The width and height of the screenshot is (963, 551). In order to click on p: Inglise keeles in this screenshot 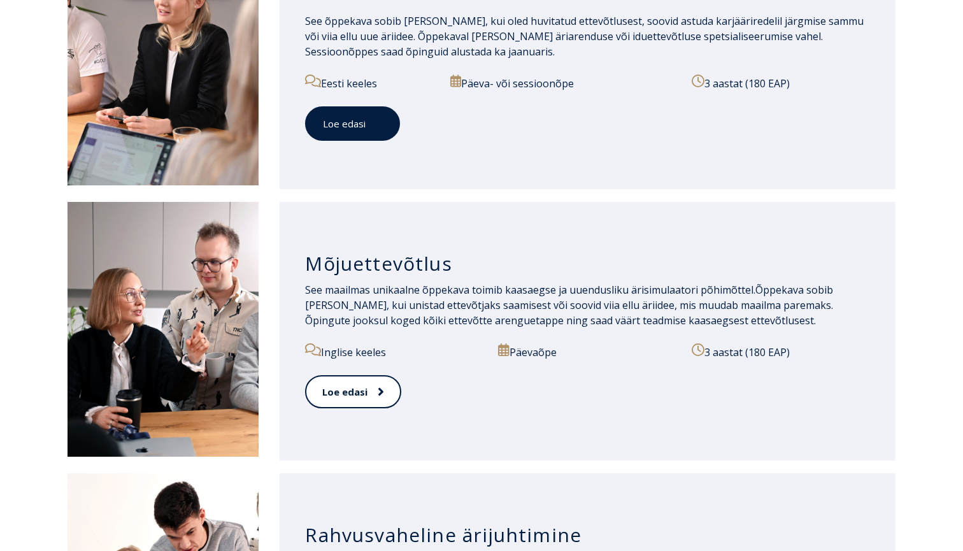, I will do `click(394, 352)`.